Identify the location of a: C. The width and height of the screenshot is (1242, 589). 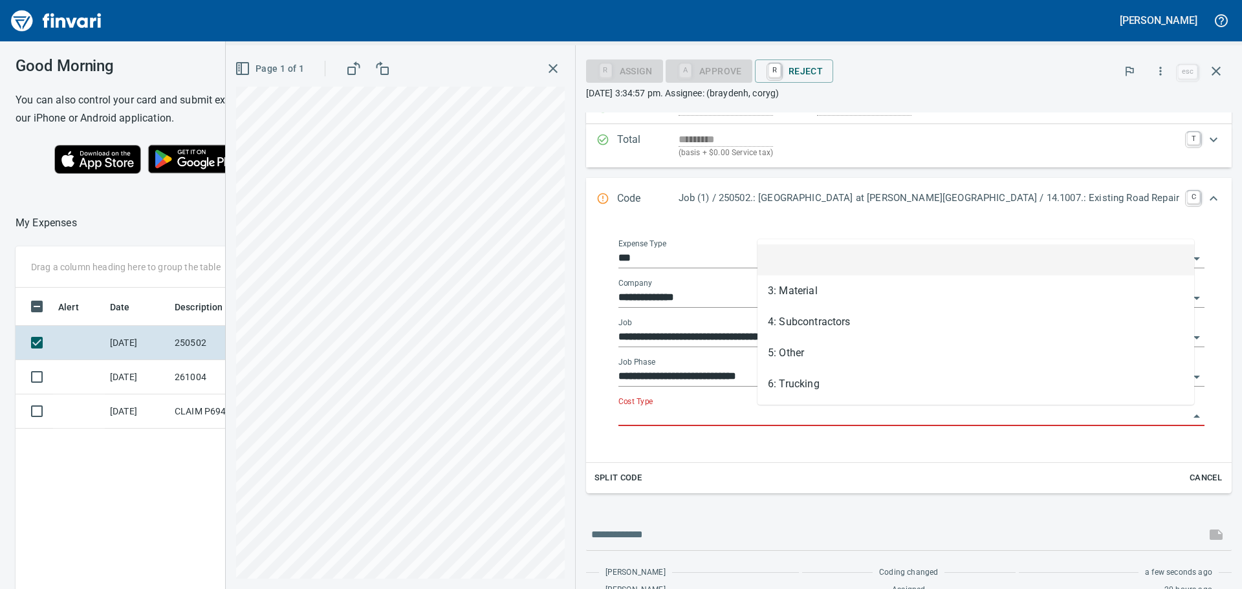
(1193, 197).